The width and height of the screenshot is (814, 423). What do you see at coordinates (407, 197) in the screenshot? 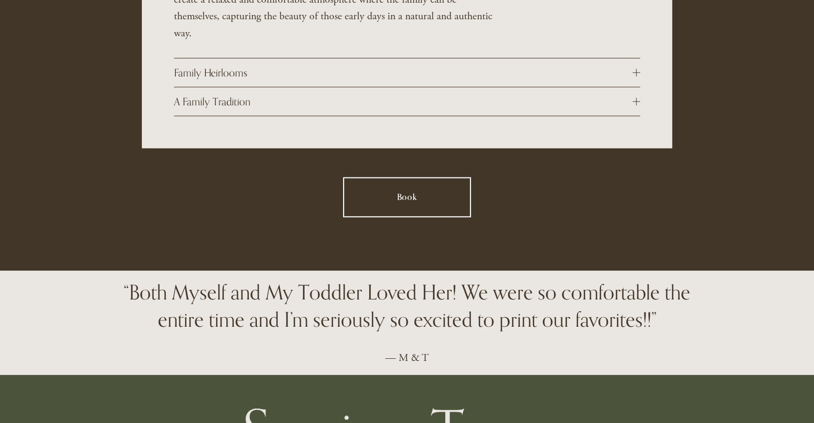
I see `a: Book` at bounding box center [407, 197].